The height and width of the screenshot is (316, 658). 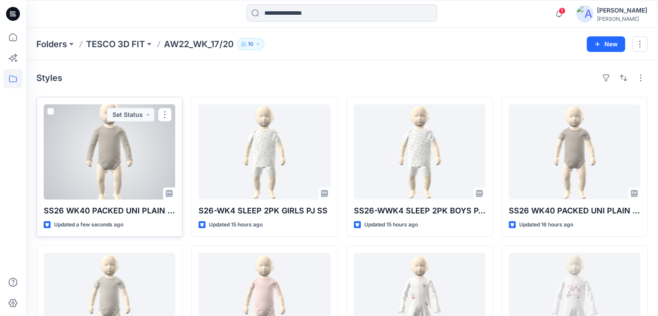 What do you see at coordinates (51, 44) in the screenshot?
I see `a: Folders` at bounding box center [51, 44].